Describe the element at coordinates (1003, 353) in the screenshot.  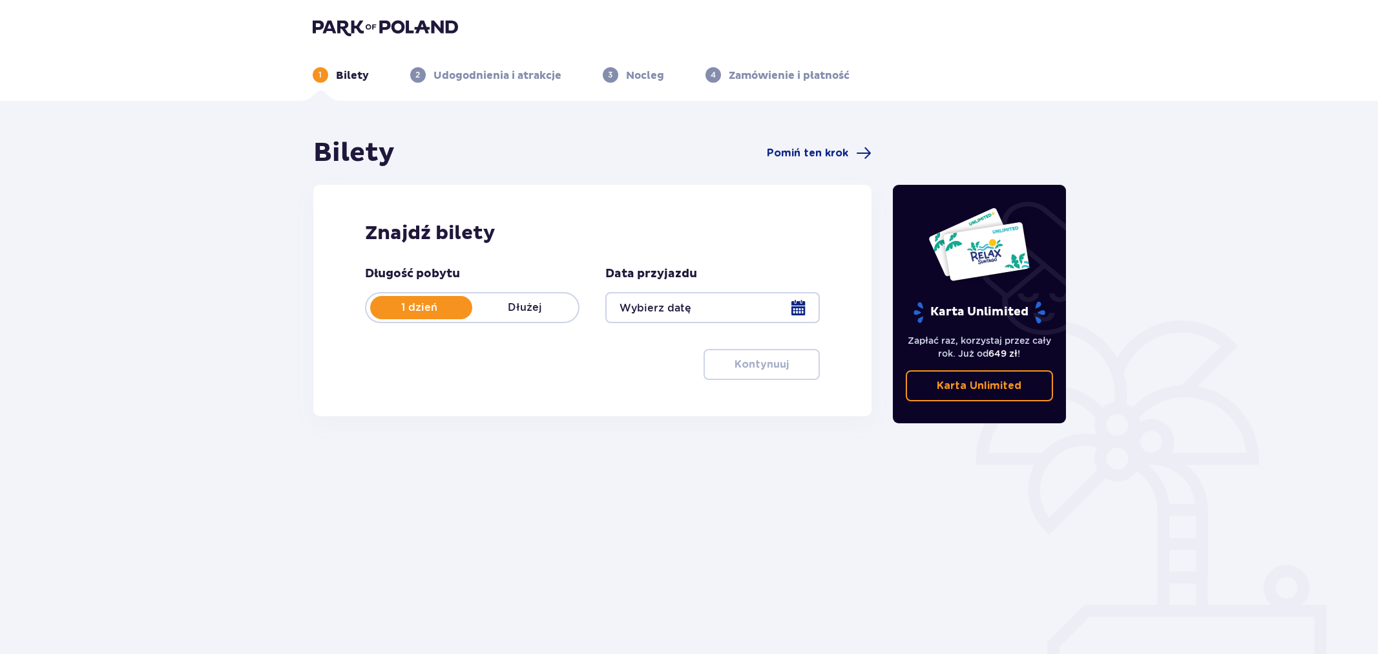
I see `span: 649 zł` at that location.